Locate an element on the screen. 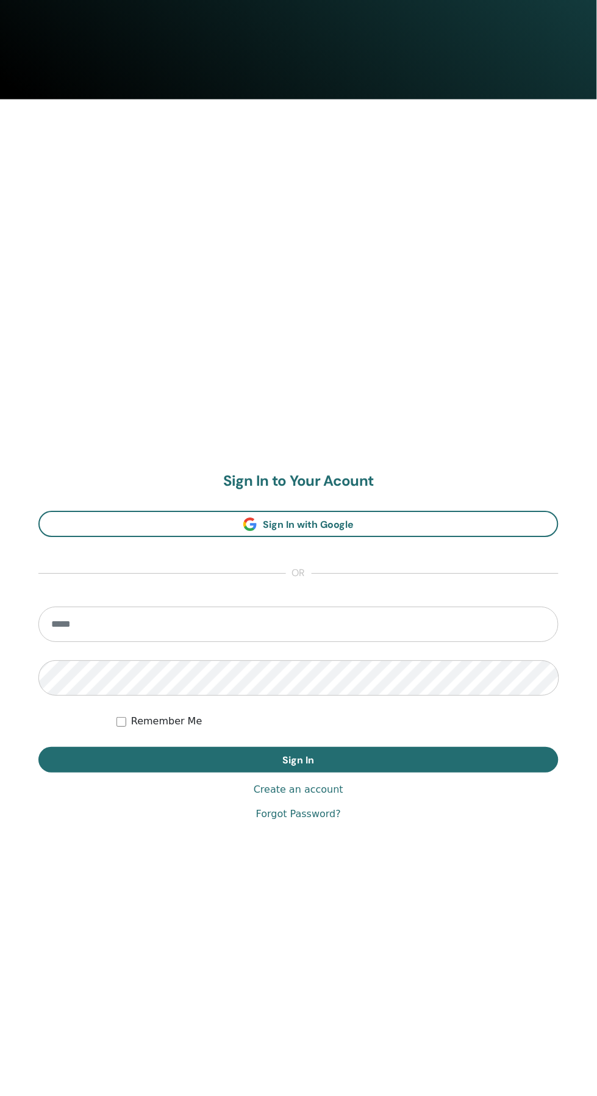 This screenshot has height=1096, width=597. div: Keep me authenticated indefinitely or until I manually logout is located at coordinates (337, 722).